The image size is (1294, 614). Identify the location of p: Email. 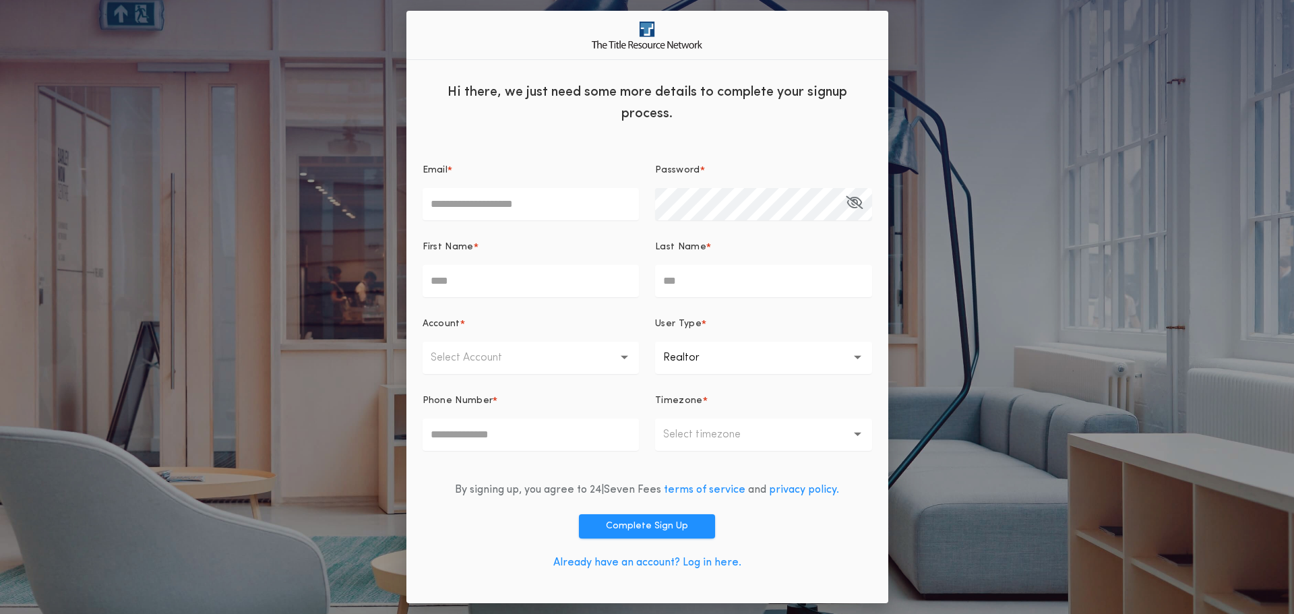
(436, 171).